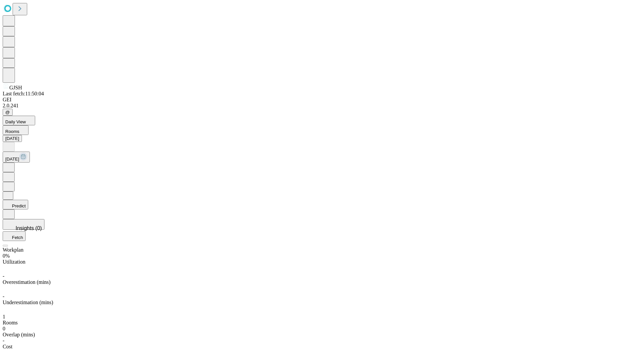 This screenshot has width=637, height=359. Describe the element at coordinates (15, 204) in the screenshot. I see `button: Predict` at that location.